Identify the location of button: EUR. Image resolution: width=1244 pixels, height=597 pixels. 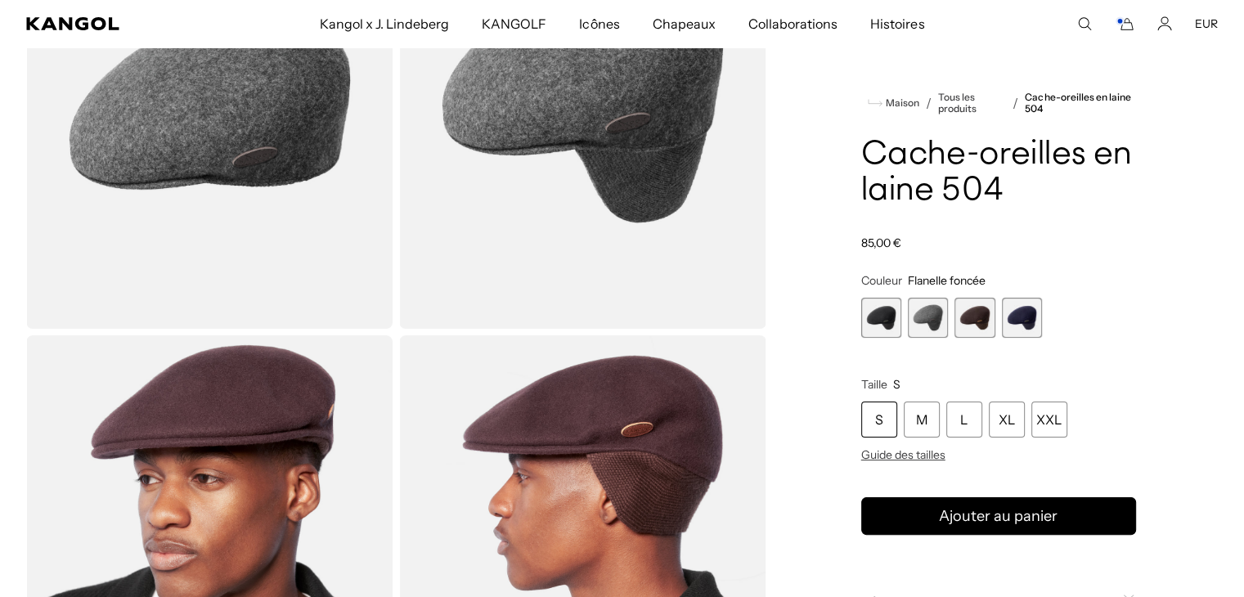
(1206, 24).